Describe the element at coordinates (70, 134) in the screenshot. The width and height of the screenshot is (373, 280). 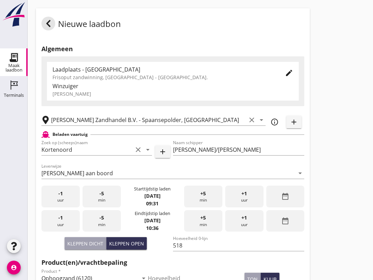
I see `h2: Beladen vaartuig` at that location.